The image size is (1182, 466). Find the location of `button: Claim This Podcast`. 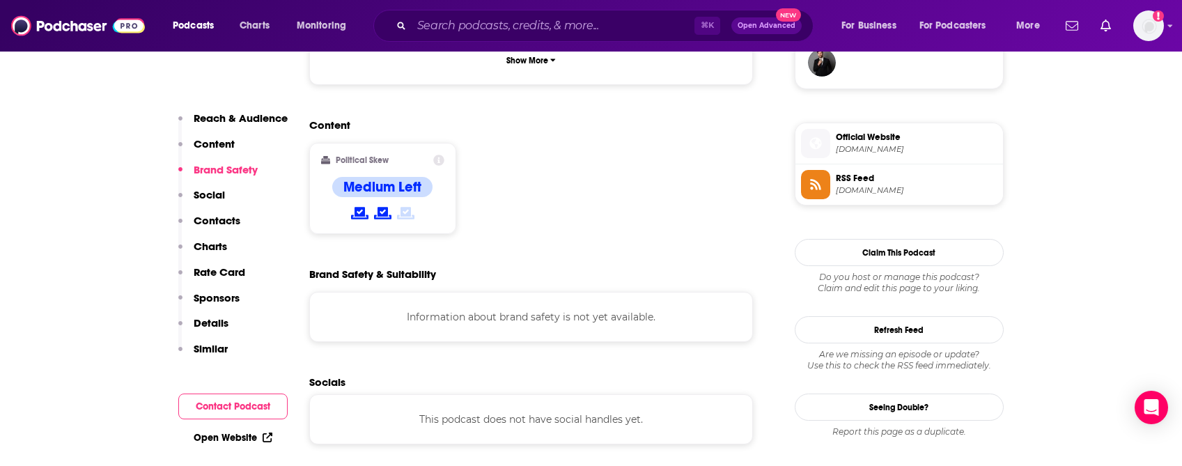

button: Claim This Podcast is located at coordinates (899, 252).